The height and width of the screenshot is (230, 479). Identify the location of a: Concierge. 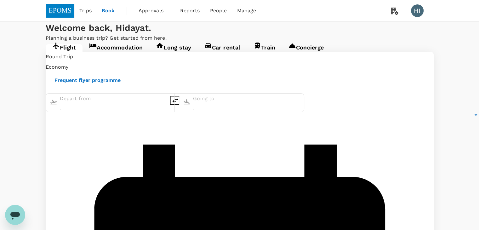
(306, 50).